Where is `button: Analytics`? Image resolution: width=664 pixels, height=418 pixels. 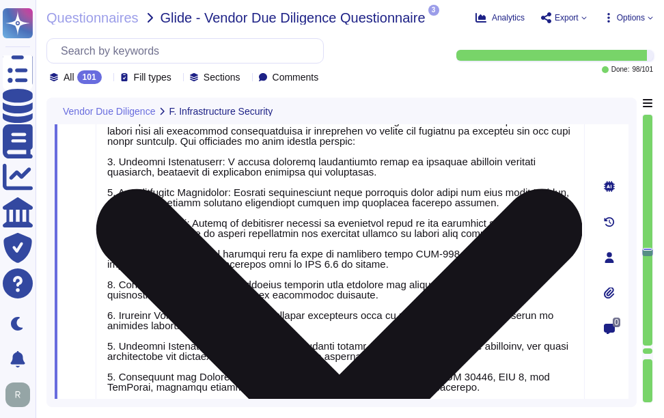
button: Analytics is located at coordinates (500, 18).